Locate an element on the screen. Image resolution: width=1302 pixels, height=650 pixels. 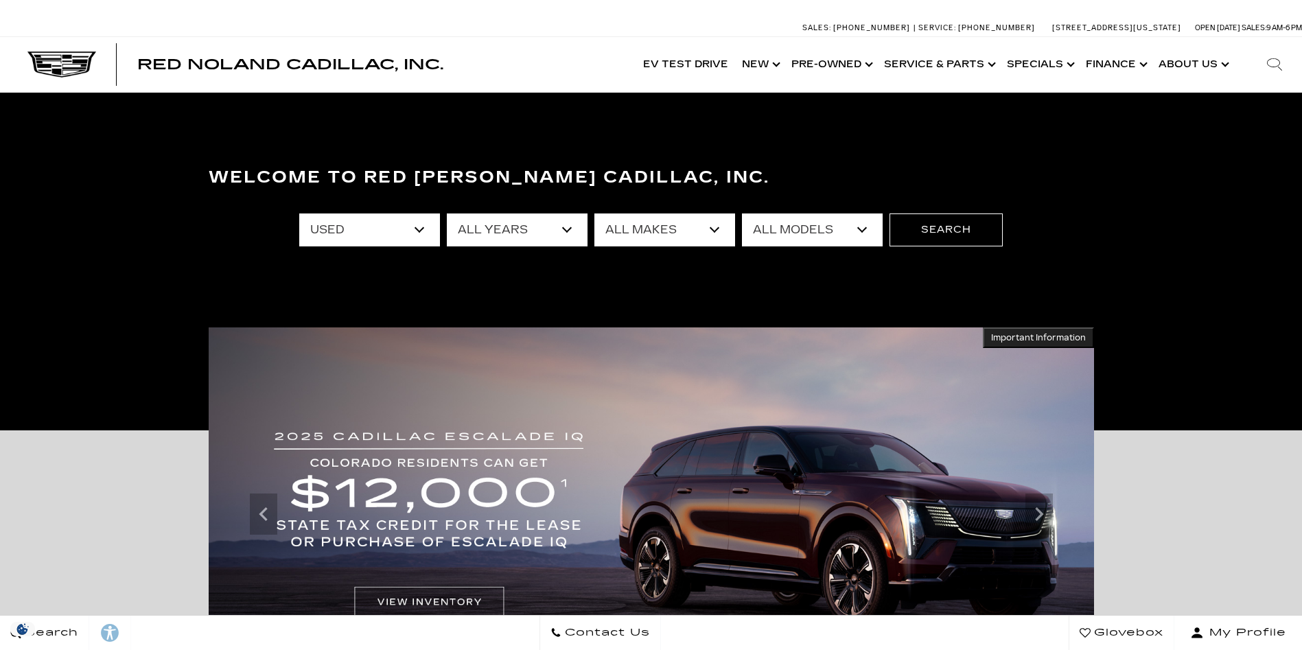
a: Red Noland Cadillac, Inc. is located at coordinates (290, 65).